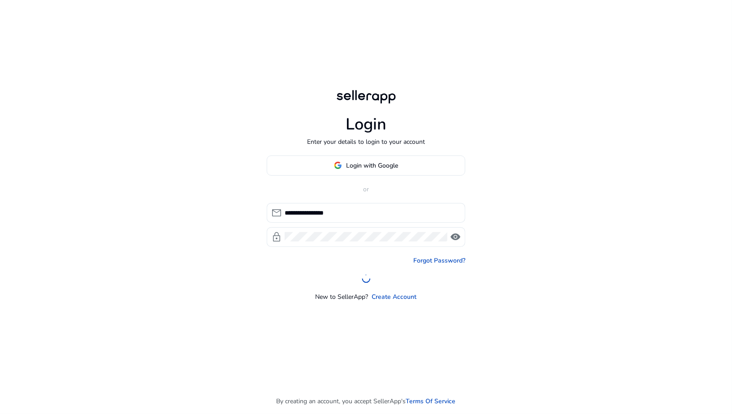 This screenshot has height=414, width=732. I want to click on a: Terms Of Service, so click(431, 401).